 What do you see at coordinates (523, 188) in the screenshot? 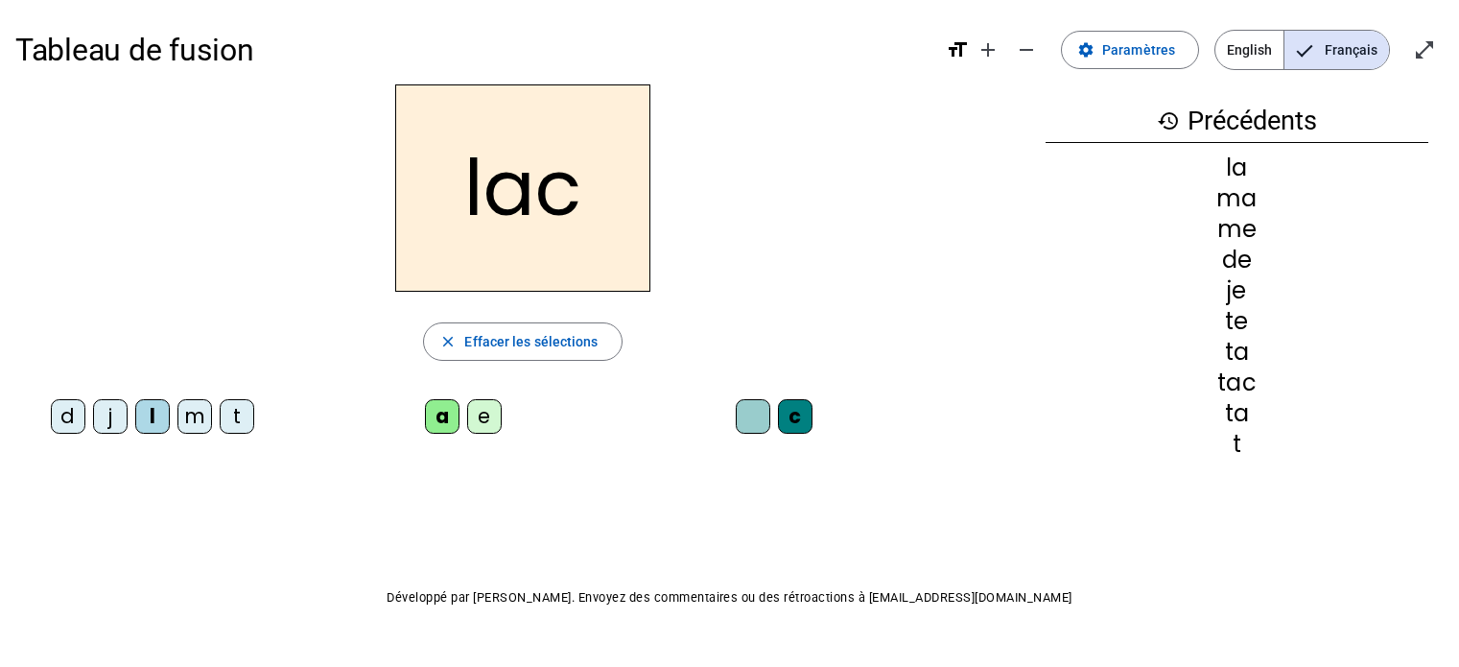
I see `h2: lac` at bounding box center [523, 188].